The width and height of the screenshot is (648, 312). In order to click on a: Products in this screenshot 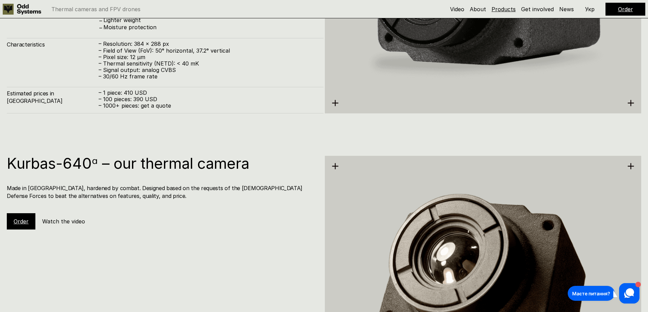, I will do `click(503, 9)`.